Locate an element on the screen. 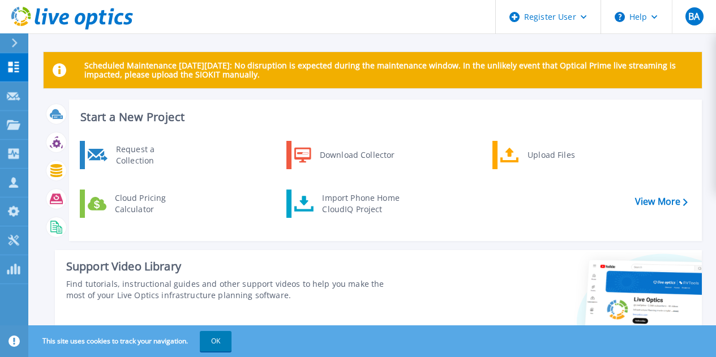 The image size is (716, 357). h3: Start a New Project is located at coordinates (384, 117).